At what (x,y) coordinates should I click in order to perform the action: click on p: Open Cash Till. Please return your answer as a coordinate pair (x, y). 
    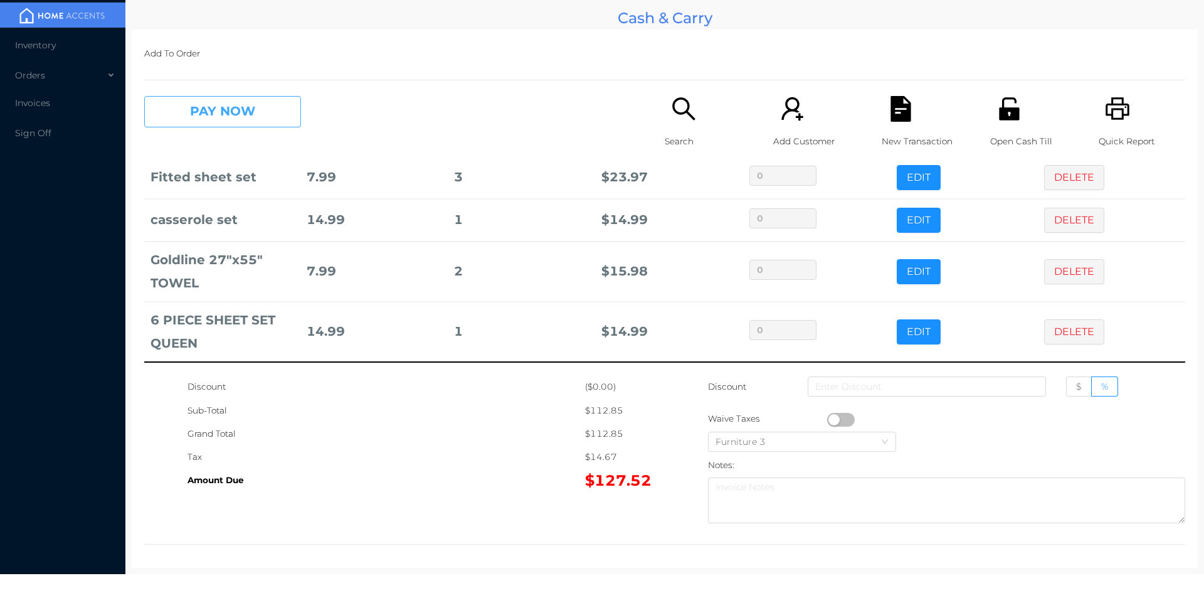
    Looking at the image, I should click on (1033, 141).